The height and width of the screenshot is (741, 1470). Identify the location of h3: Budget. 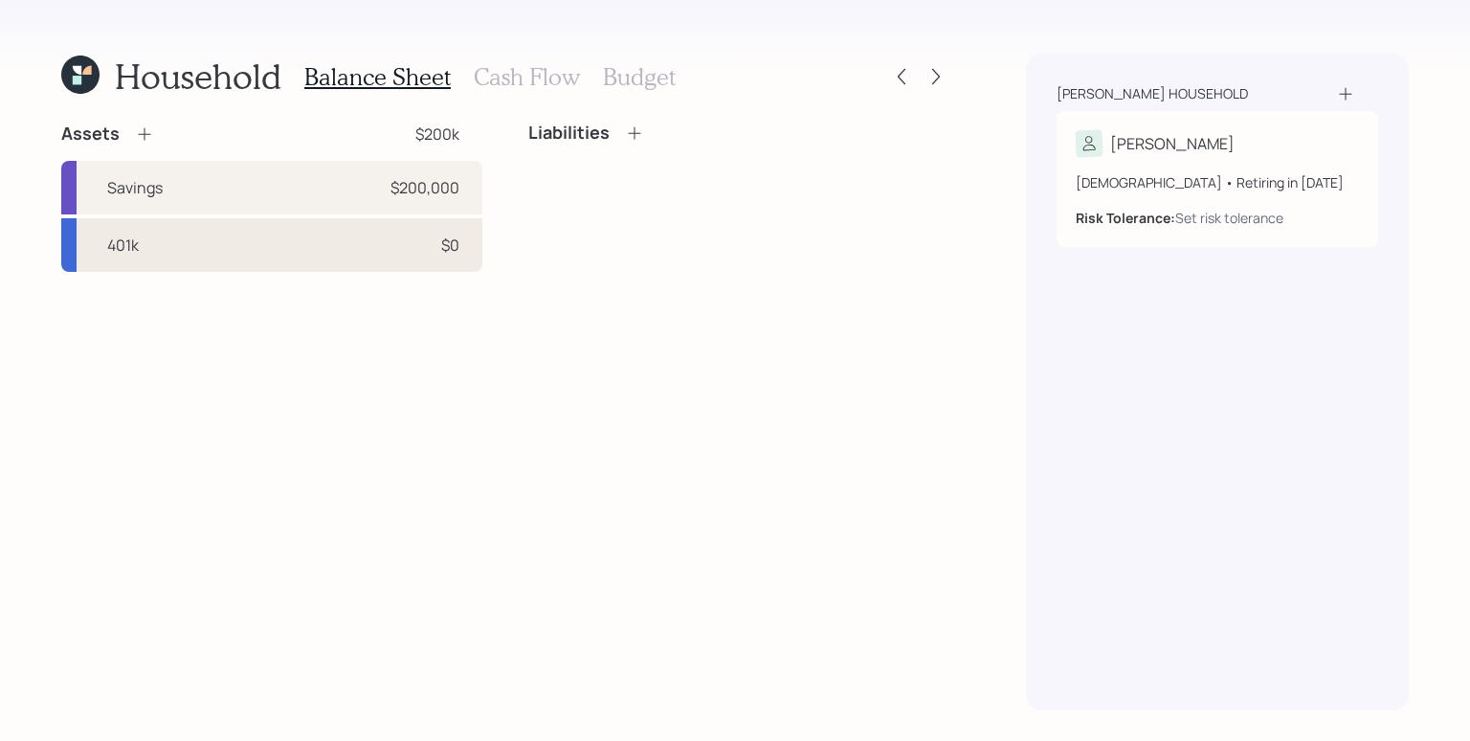
(639, 77).